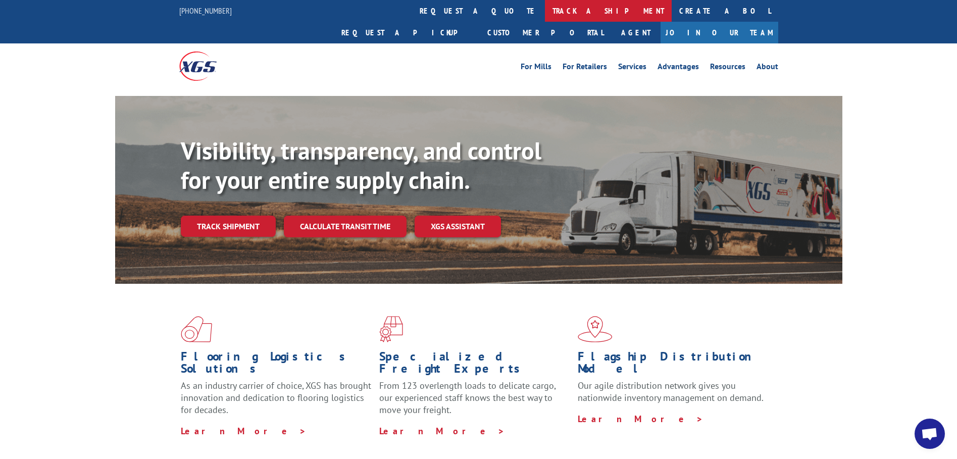  Describe the element at coordinates (728, 68) in the screenshot. I see `a: Resources` at that location.